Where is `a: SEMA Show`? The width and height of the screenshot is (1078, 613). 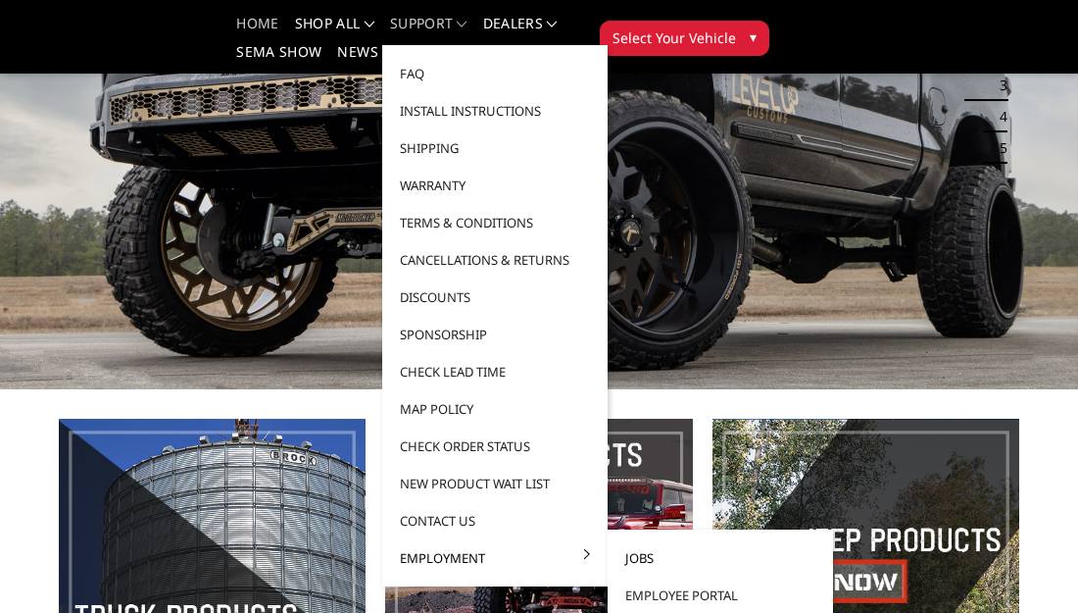 a: SEMA Show is located at coordinates (278, 59).